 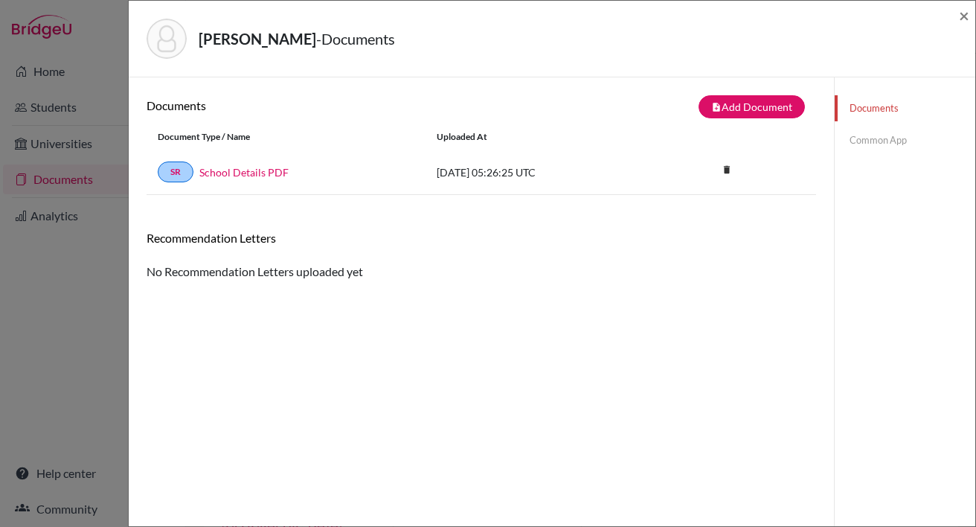 What do you see at coordinates (244, 172) in the screenshot?
I see `a: School Details PDF` at bounding box center [244, 172].